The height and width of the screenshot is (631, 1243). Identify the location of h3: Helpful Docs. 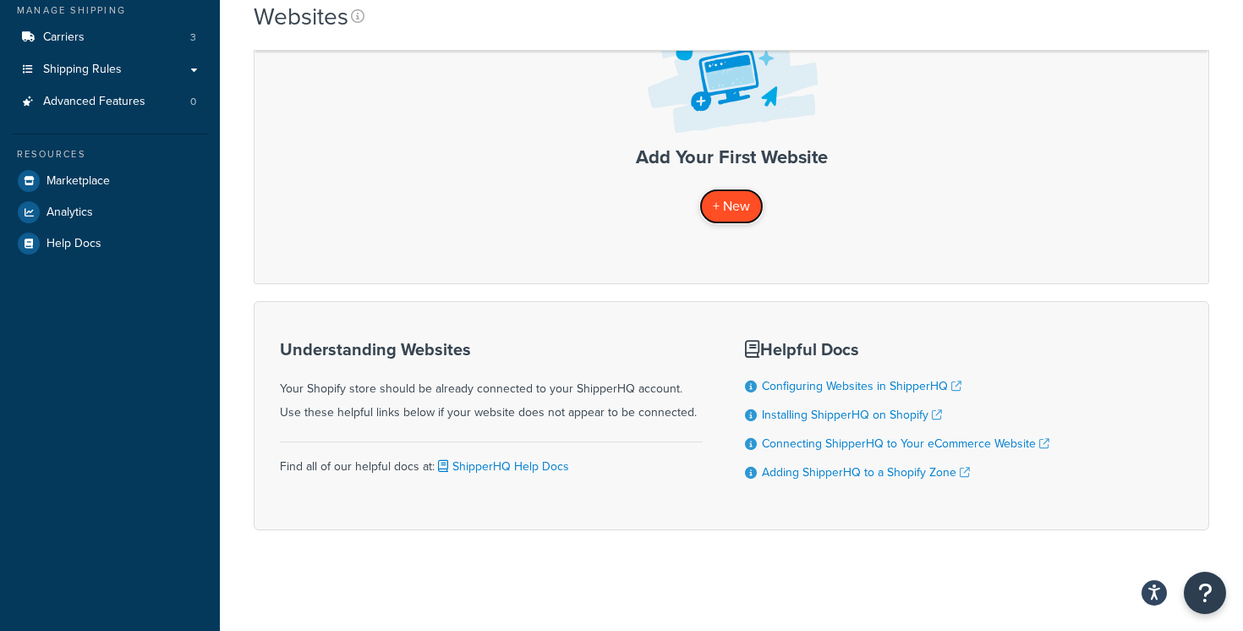
(897, 349).